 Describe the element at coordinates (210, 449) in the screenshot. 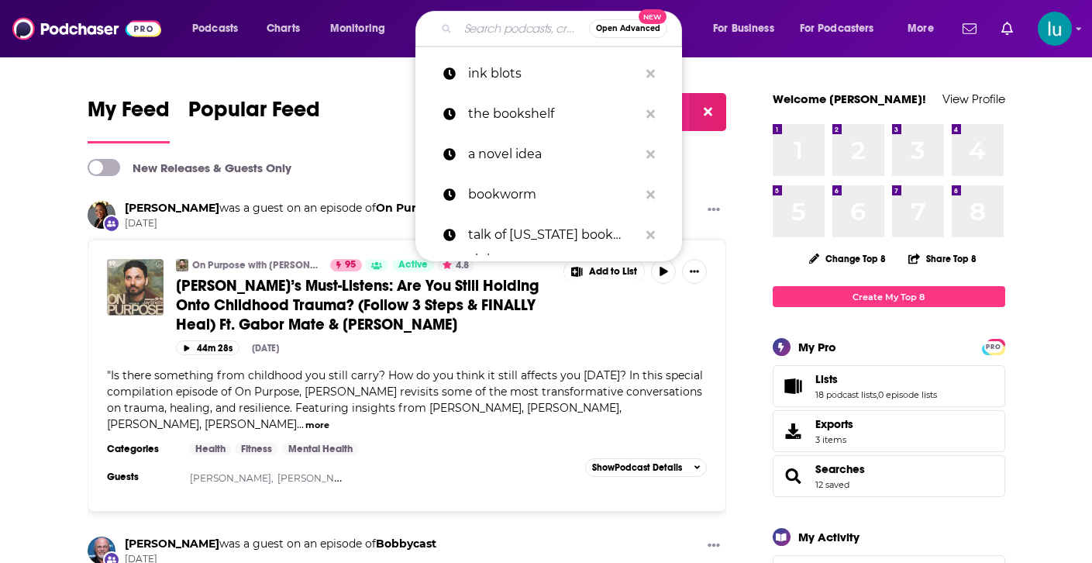

I see `a: Health` at that location.